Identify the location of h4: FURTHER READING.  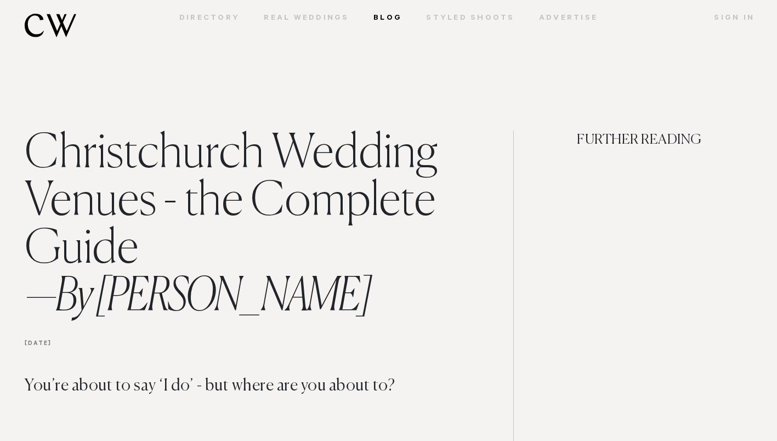
(639, 159).